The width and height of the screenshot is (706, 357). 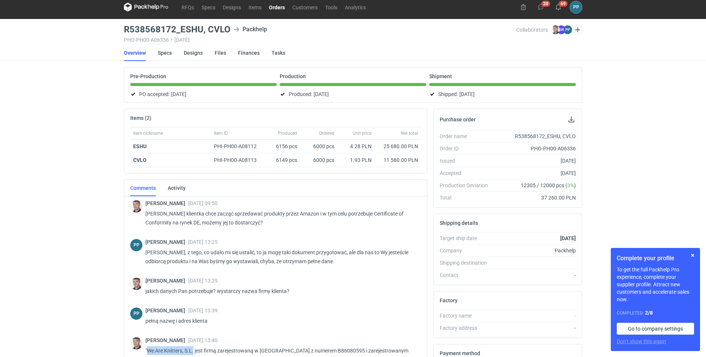 I want to click on p: pełną nazwę i adres klienta, so click(x=280, y=321).